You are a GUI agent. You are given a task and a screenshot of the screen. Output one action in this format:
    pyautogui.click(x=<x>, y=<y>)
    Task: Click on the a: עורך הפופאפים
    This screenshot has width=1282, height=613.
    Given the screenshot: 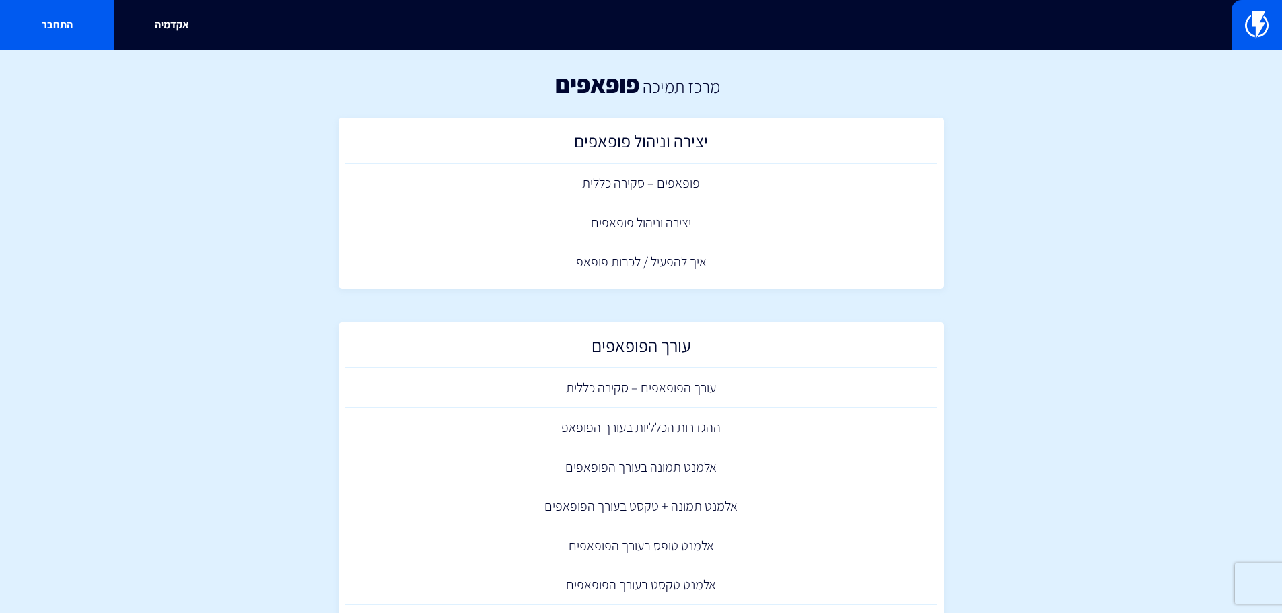 What is the action you would take?
    pyautogui.click(x=641, y=349)
    